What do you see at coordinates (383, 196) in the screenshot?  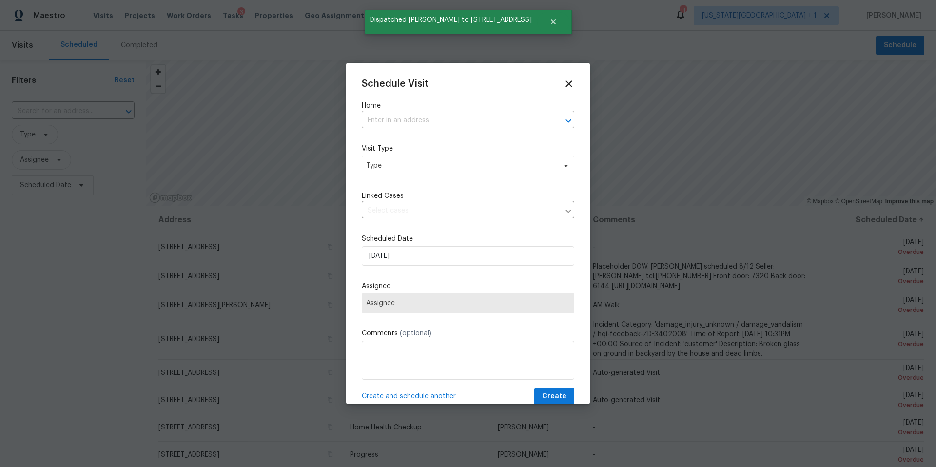 I see `span: Linked Cases` at bounding box center [383, 196].